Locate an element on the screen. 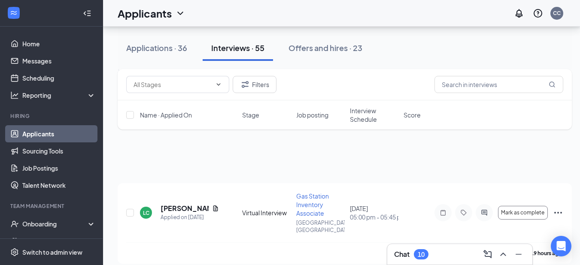  svg: Notifications is located at coordinates (519, 13).